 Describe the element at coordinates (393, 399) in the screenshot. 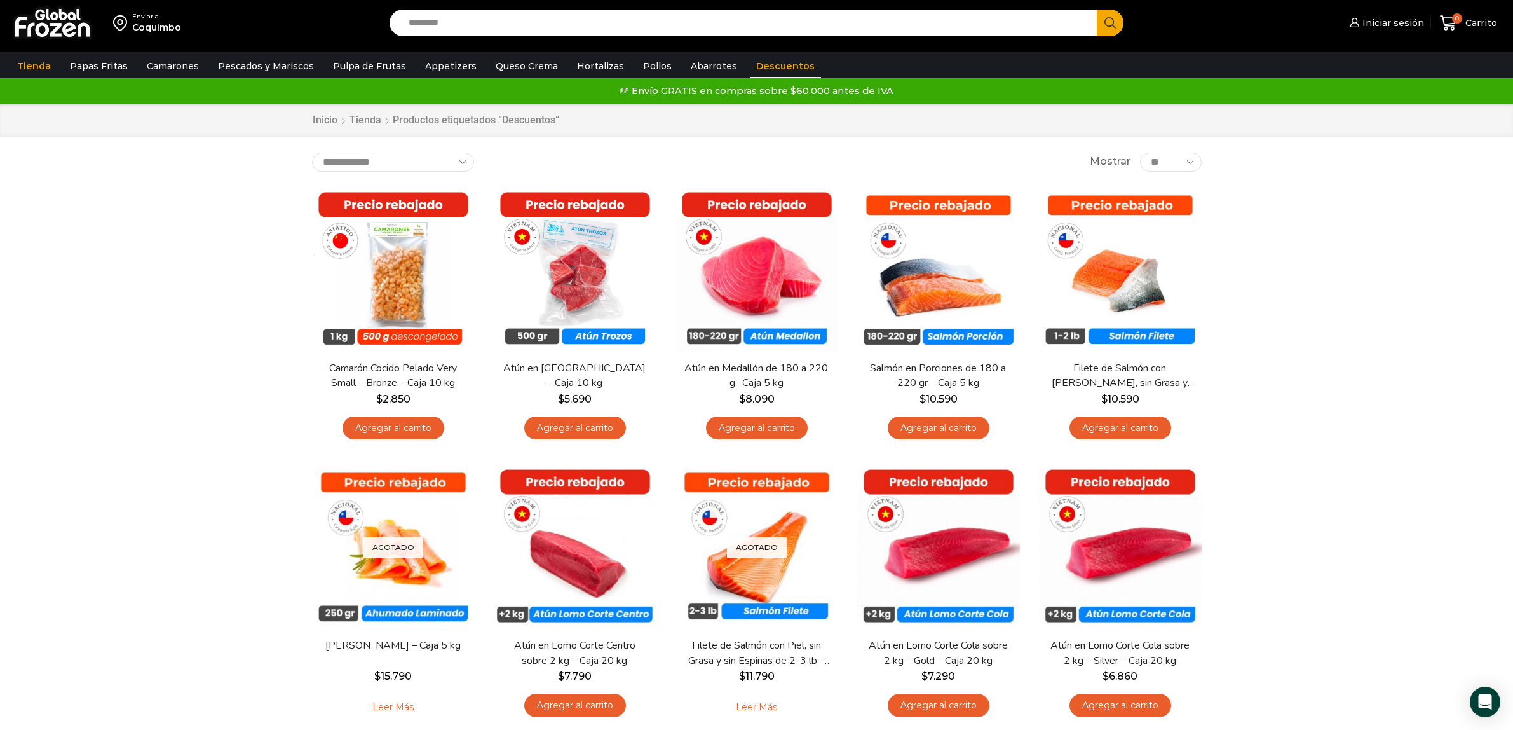

I see `bdi: 2.850` at that location.